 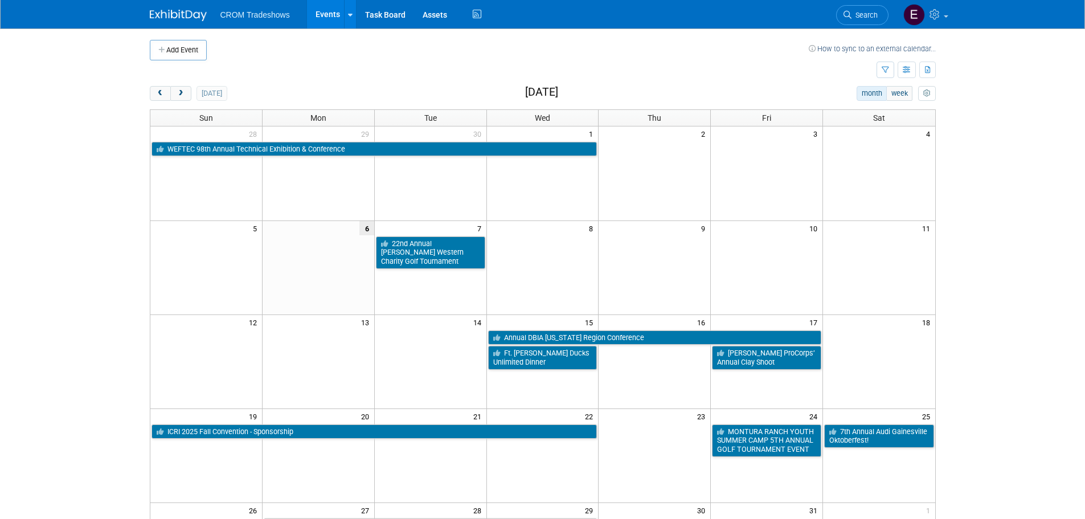 What do you see at coordinates (367, 322) in the screenshot?
I see `span: 13` at bounding box center [367, 322].